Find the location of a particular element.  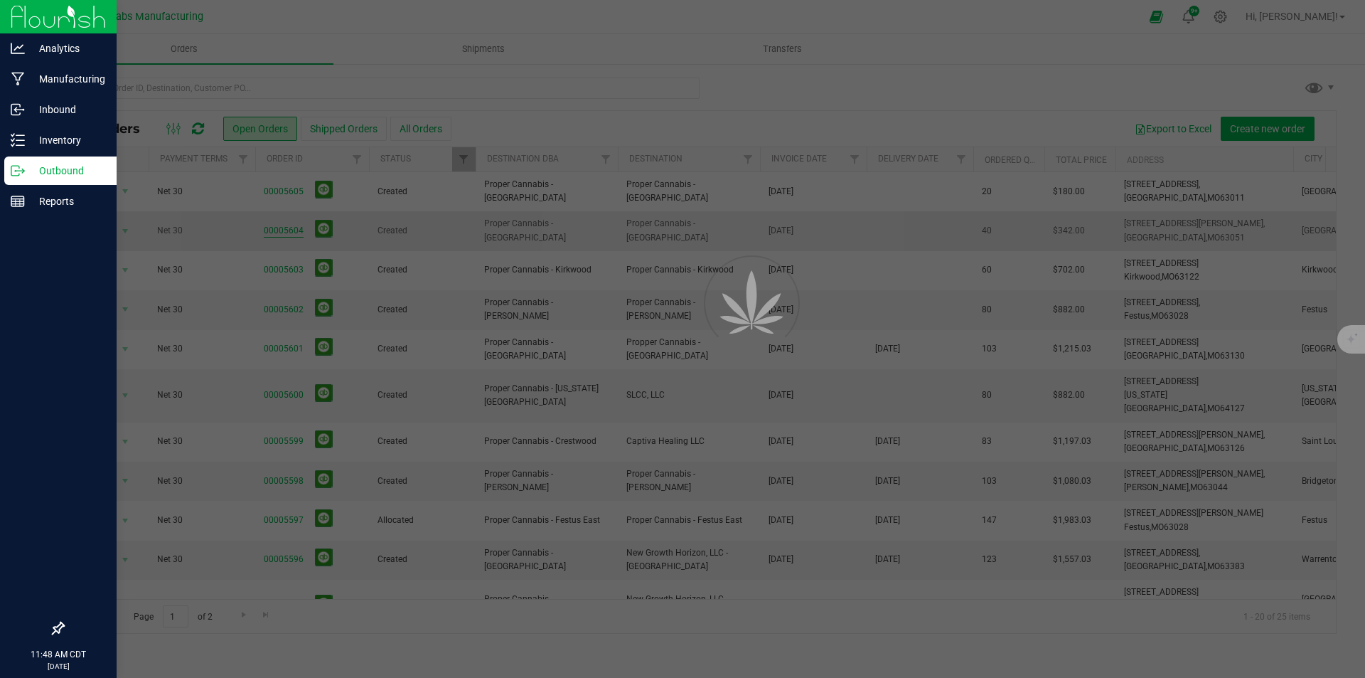

p: 11:48 AM CDT is located at coordinates (58, 654).